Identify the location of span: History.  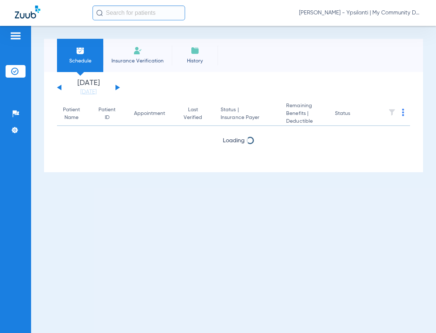
(195, 61).